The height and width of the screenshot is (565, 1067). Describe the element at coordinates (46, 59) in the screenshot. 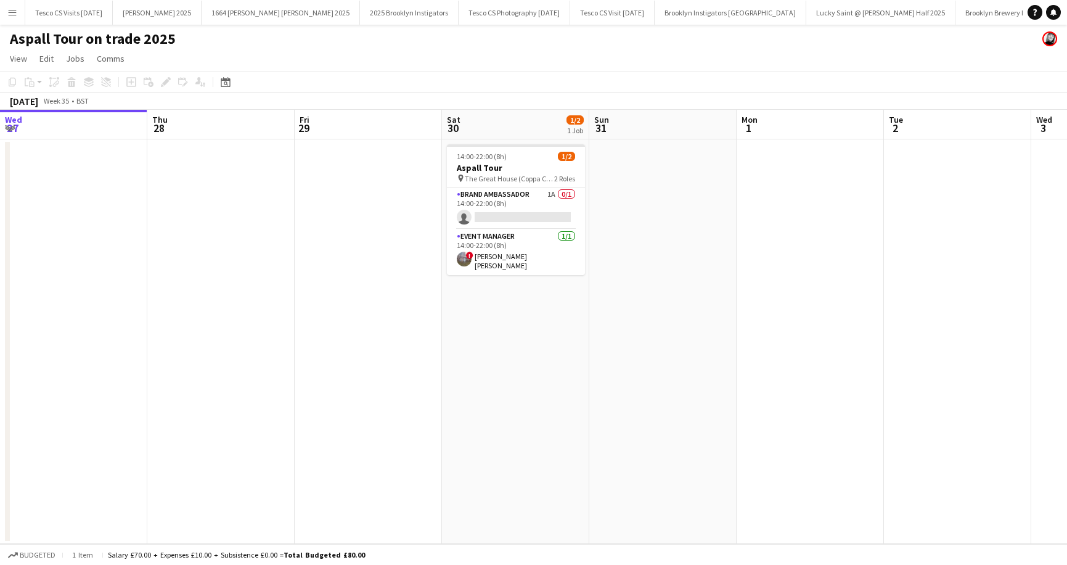

I see `span: Edit` at that location.